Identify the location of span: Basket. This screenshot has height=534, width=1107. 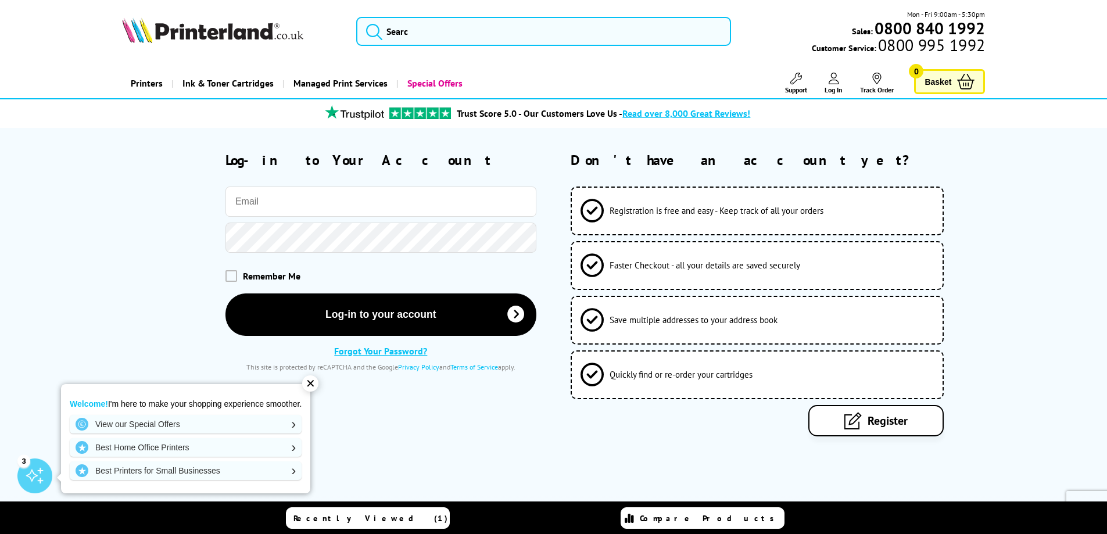
(938, 81).